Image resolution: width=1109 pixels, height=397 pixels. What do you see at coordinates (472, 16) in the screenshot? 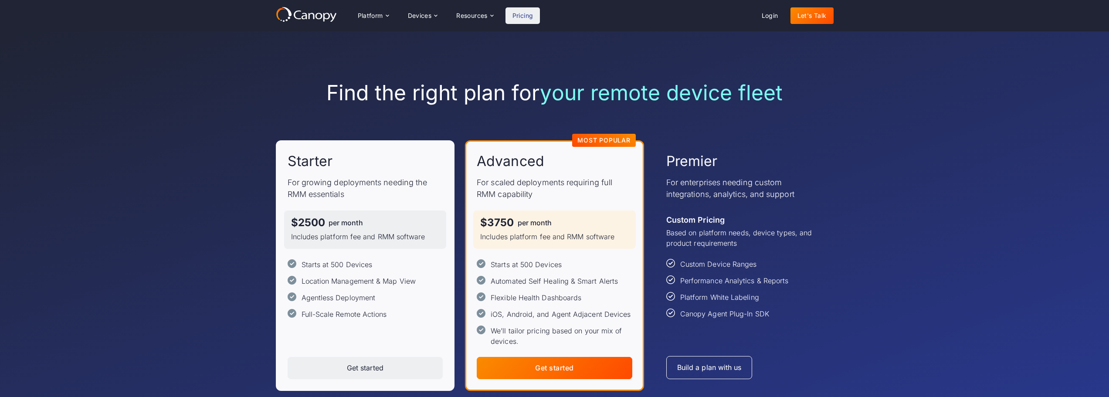
I see `div: Resources` at bounding box center [472, 16].